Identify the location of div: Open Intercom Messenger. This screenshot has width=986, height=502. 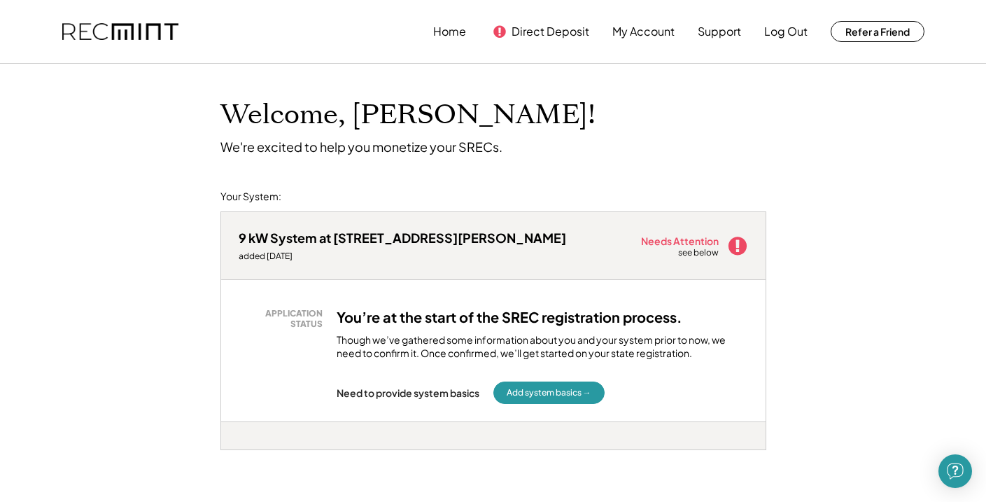
(955, 471).